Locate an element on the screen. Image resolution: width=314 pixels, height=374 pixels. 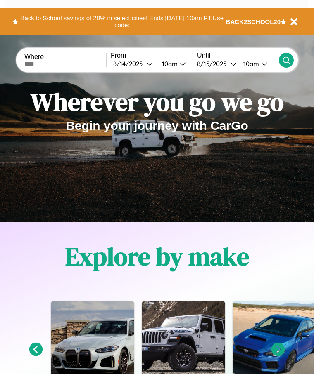
div: 8 / 14 / 2025 is located at coordinates (130, 64).